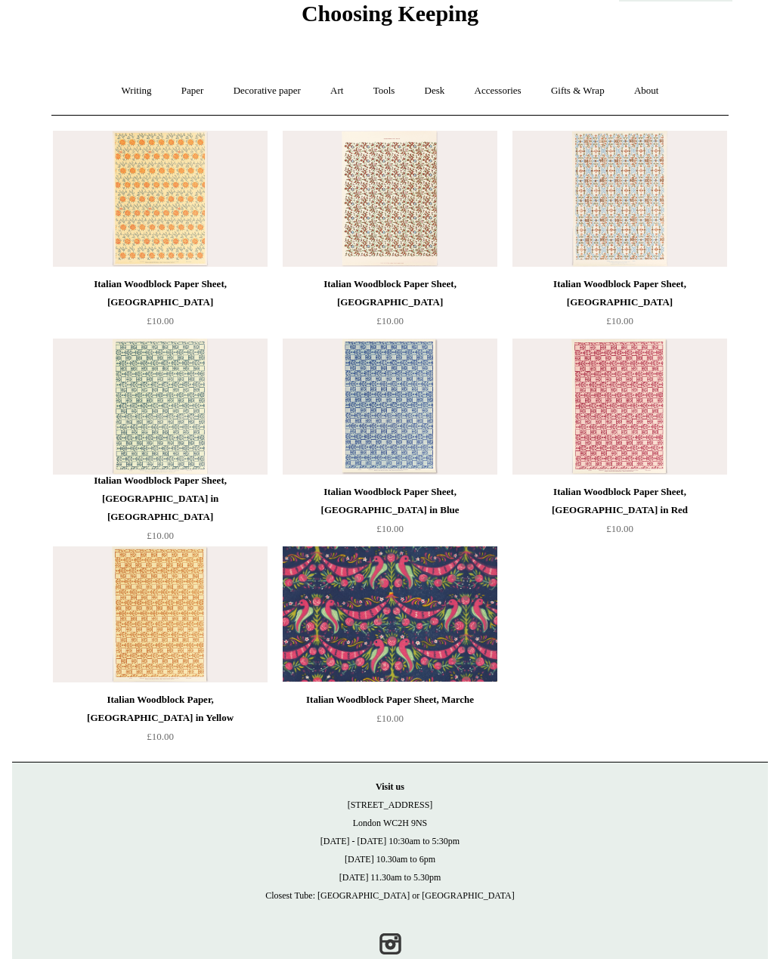 Image resolution: width=780 pixels, height=959 pixels. Describe the element at coordinates (620, 406) in the screenshot. I see `img: Italian Woodblock Paper Sheet, Venice in Red` at that location.